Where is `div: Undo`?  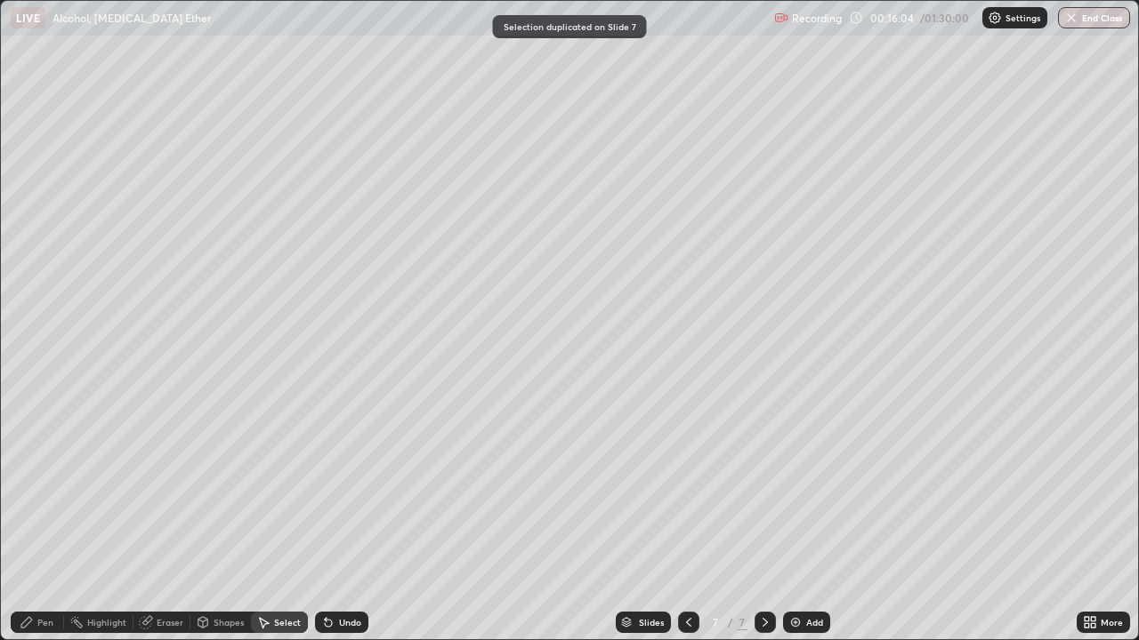
div: Undo is located at coordinates (350, 623).